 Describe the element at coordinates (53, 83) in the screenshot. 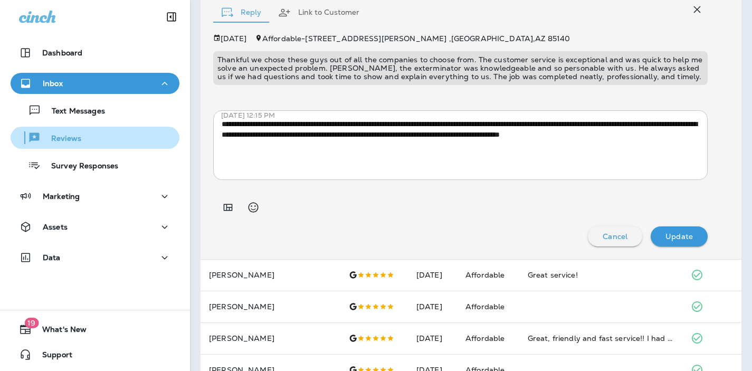

I see `p: Inbox` at that location.